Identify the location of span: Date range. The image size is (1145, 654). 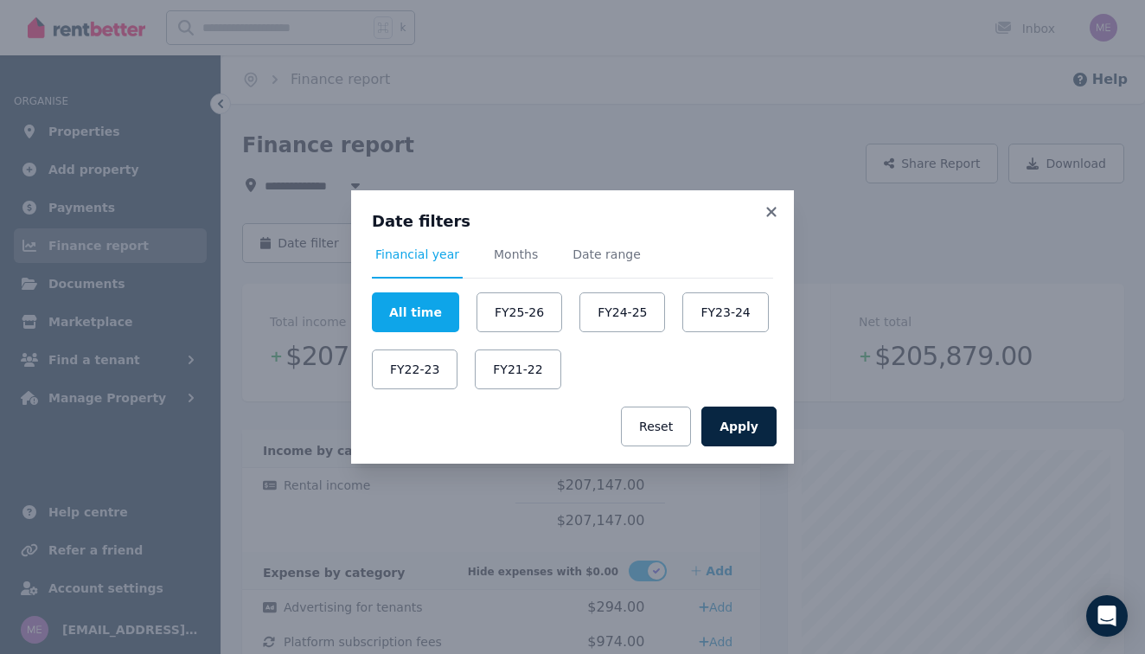
(606, 254).